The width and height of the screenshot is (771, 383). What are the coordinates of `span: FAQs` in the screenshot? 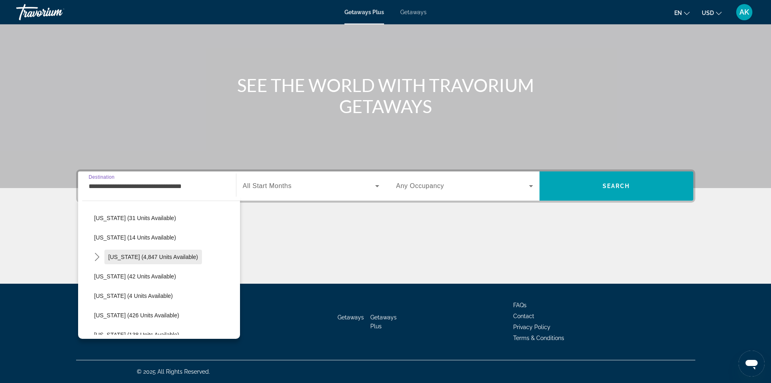 It's located at (520, 305).